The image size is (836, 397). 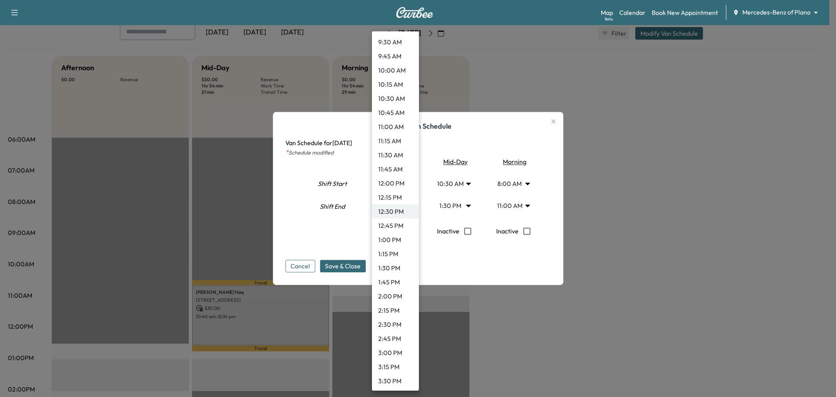 What do you see at coordinates (396, 155) in the screenshot?
I see `li: 11:30 AM` at bounding box center [396, 155].